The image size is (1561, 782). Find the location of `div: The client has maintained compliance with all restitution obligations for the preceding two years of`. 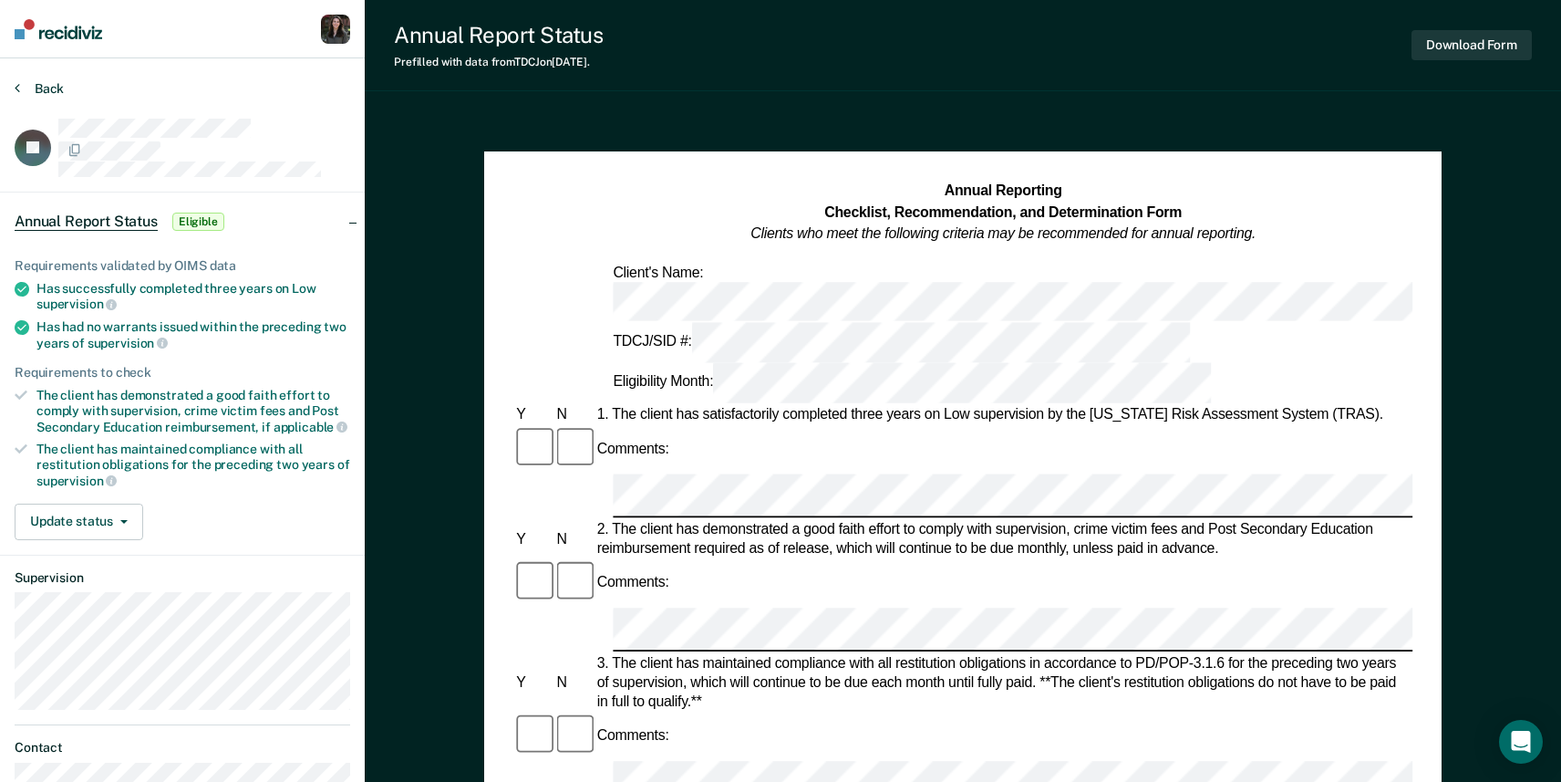

div: The client has maintained compliance with all restitution obligations for the preceding two years of is located at coordinates (193, 464).